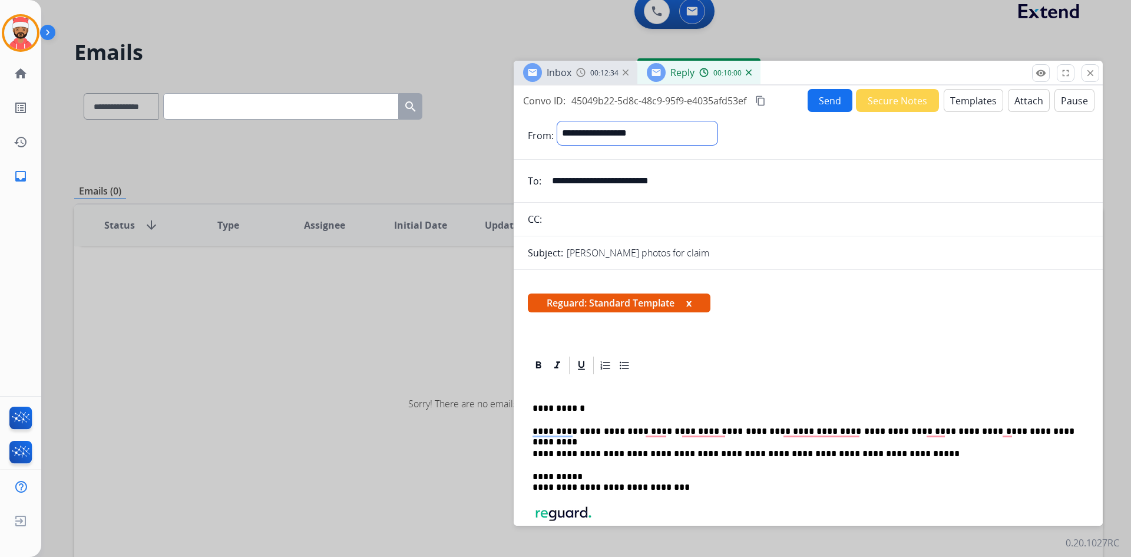 Image resolution: width=1131 pixels, height=557 pixels. I want to click on p: Convo ID:, so click(544, 101).